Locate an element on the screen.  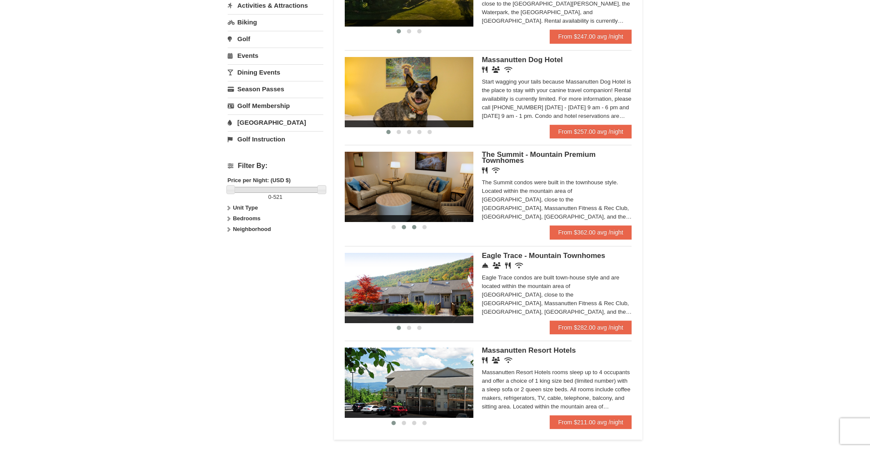
div: Eagle Trace condos are built town-house style and are located within the mountain area of [GEOGRA... is located at coordinates (557, 295).